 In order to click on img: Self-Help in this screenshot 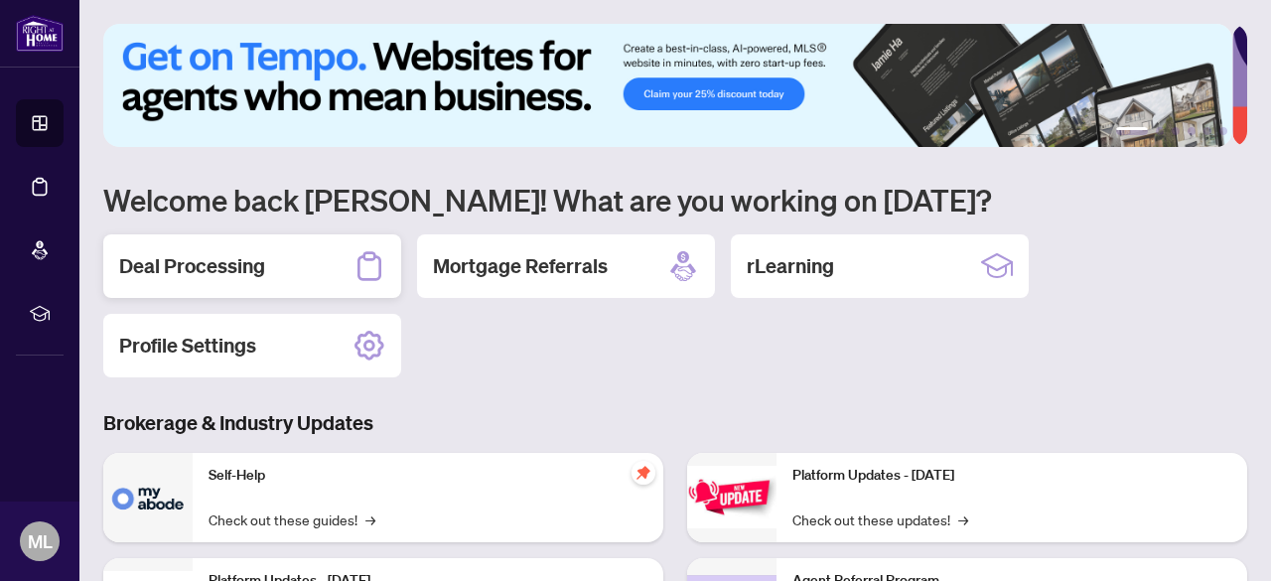, I will do `click(148, 497)`.